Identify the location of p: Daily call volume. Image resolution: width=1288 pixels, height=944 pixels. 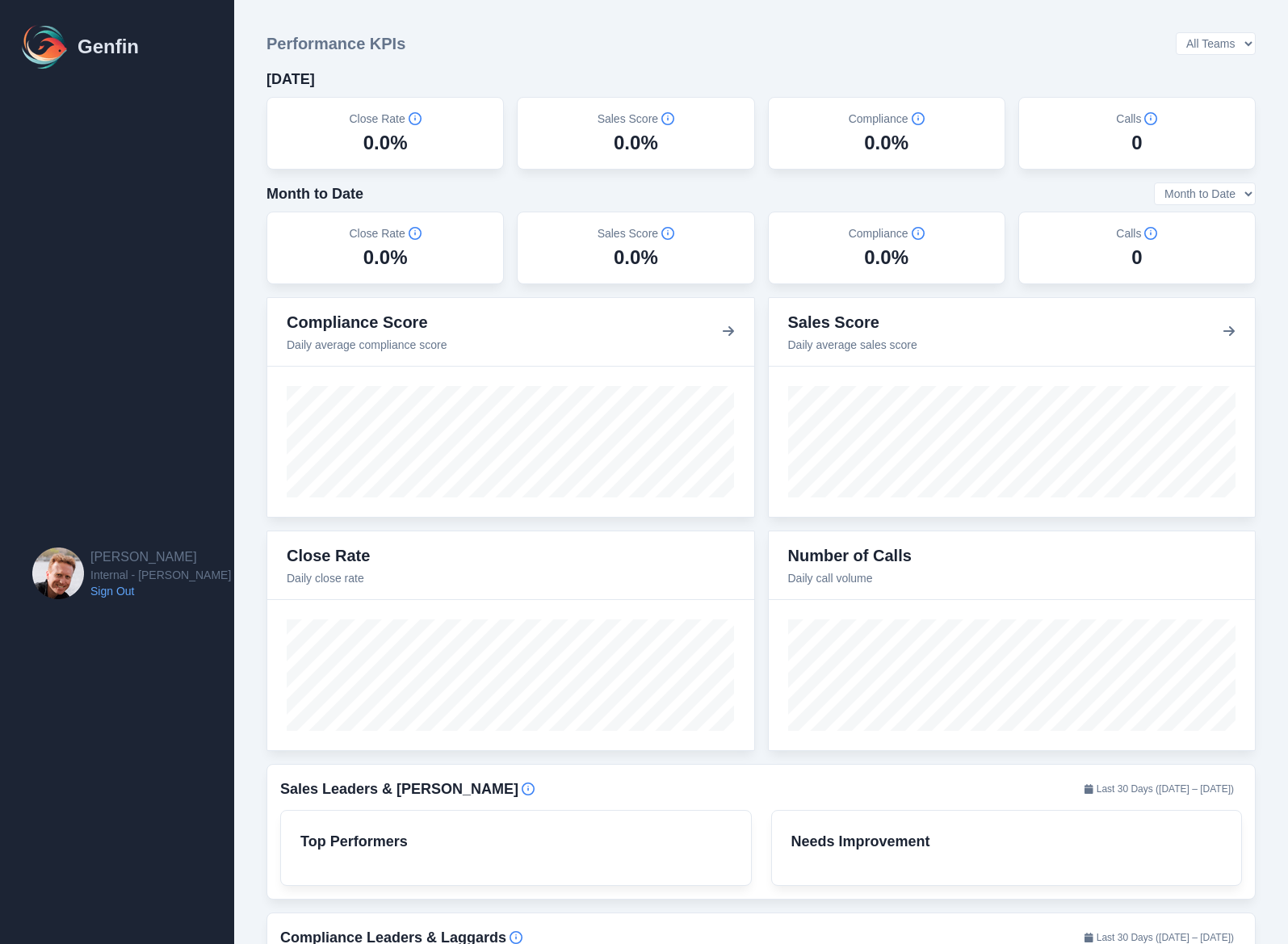
(850, 578).